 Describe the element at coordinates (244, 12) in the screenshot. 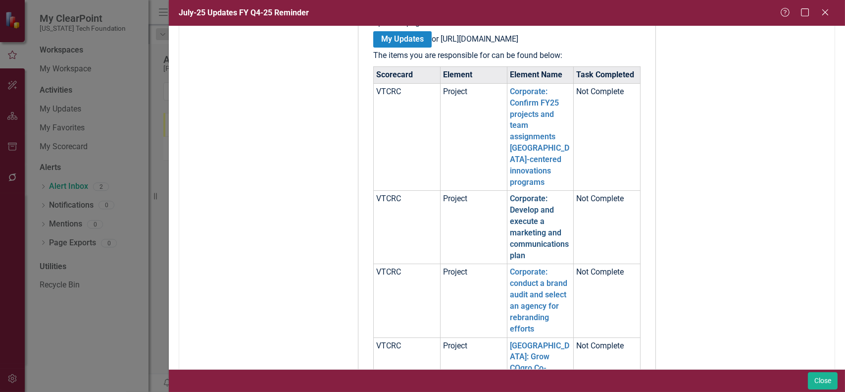

I see `span: July-25 Updates FY Q4-25 Reminder` at that location.